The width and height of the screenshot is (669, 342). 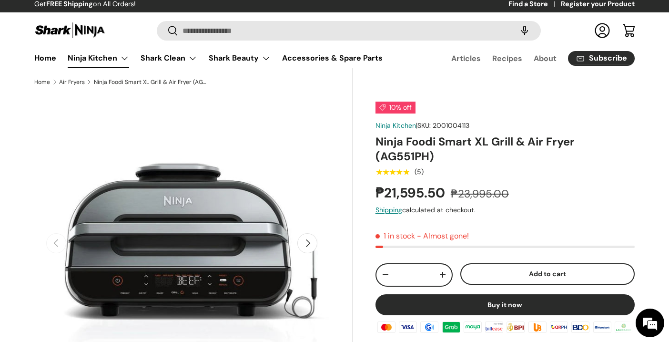 I want to click on span: 1 in stock, so click(x=395, y=235).